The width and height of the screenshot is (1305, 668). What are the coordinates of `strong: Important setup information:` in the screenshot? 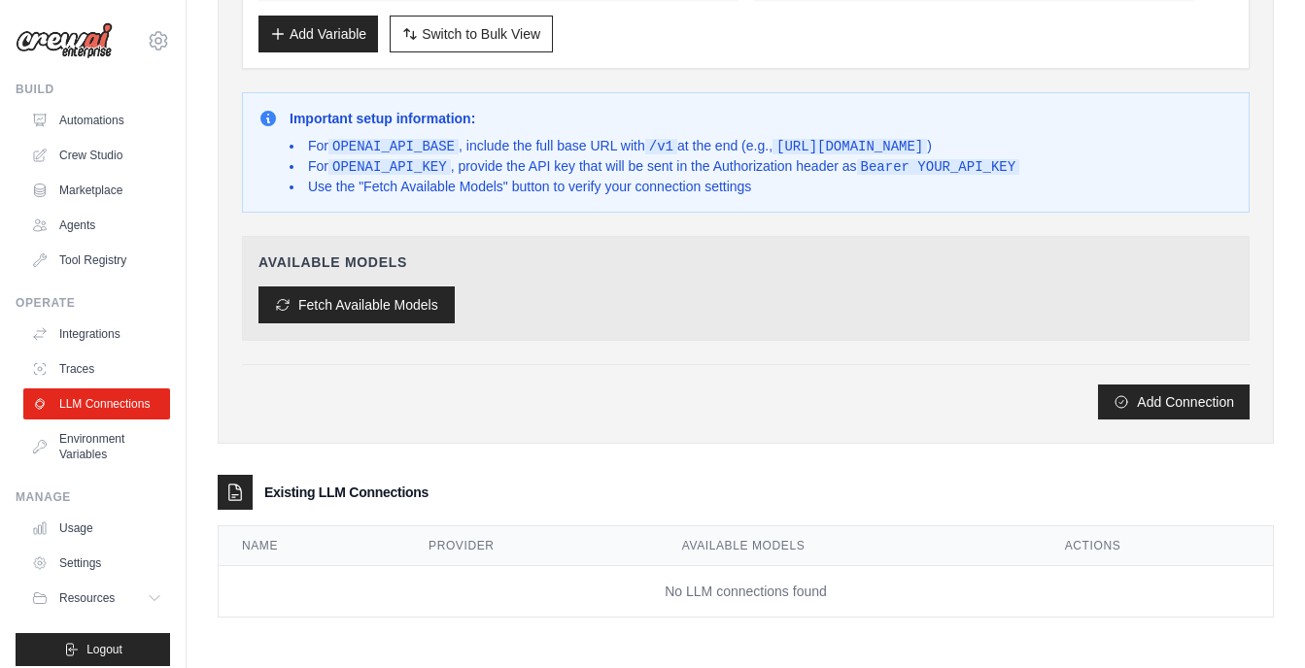 It's located at (382, 119).